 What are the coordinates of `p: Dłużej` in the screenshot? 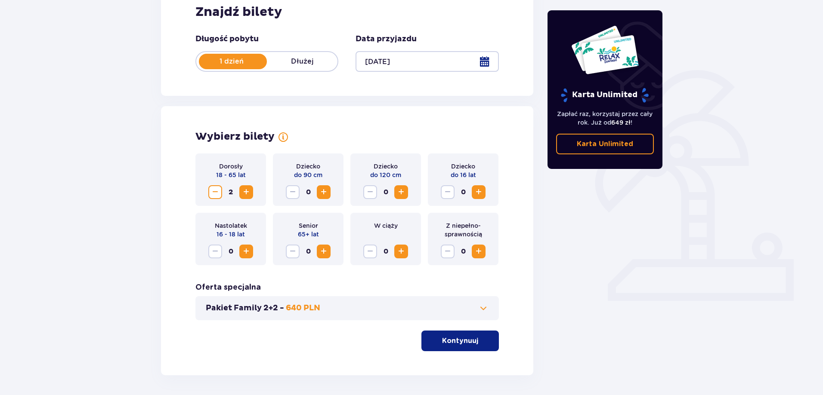 It's located at (302, 62).